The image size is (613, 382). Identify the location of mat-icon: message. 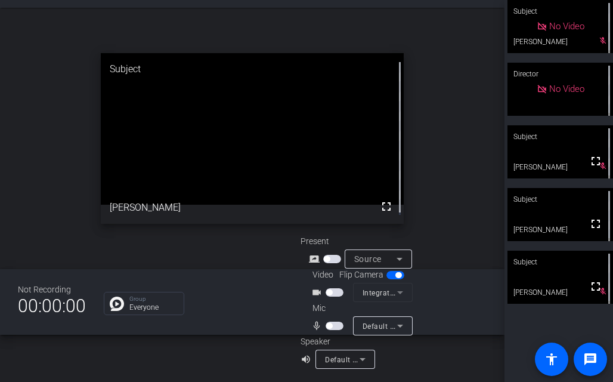
(591, 359).